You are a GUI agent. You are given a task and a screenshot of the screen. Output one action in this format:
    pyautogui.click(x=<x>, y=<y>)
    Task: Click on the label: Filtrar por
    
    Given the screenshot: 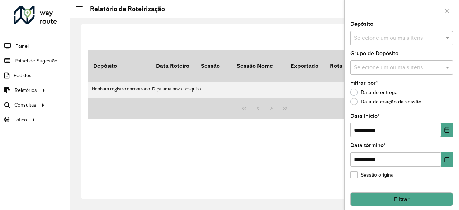 What is the action you would take?
    pyautogui.click(x=364, y=83)
    